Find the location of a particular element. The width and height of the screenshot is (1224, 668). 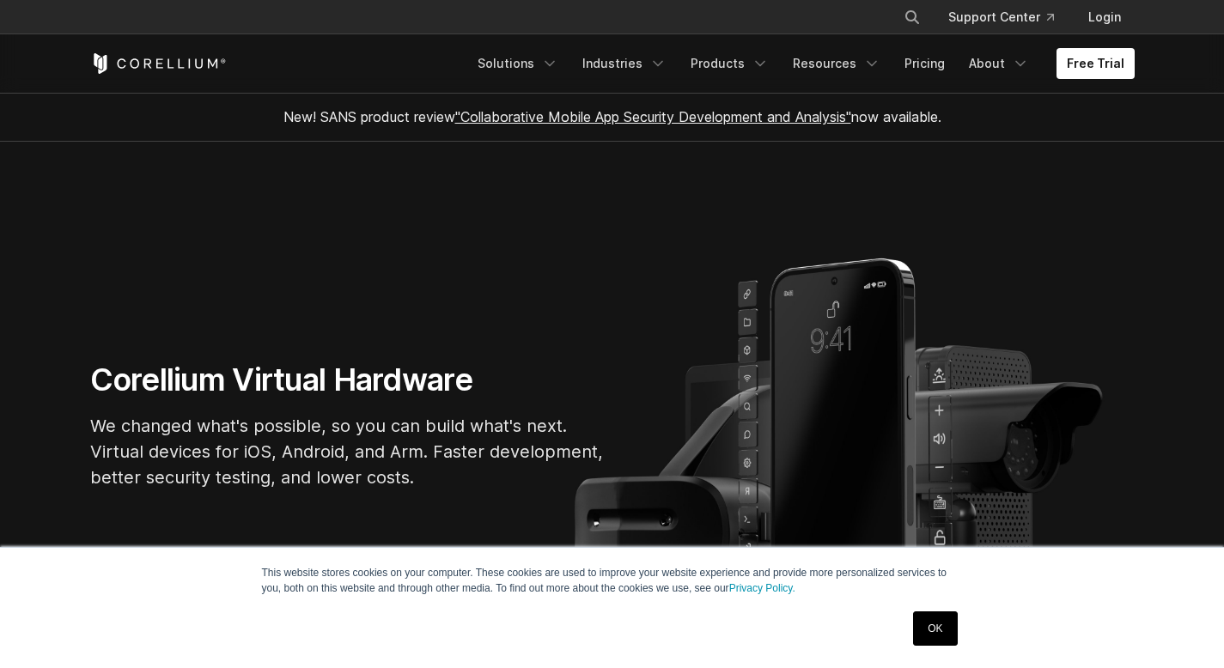

a: "Collaborative Mobile App Security Development and Analysis" is located at coordinates (653, 117).